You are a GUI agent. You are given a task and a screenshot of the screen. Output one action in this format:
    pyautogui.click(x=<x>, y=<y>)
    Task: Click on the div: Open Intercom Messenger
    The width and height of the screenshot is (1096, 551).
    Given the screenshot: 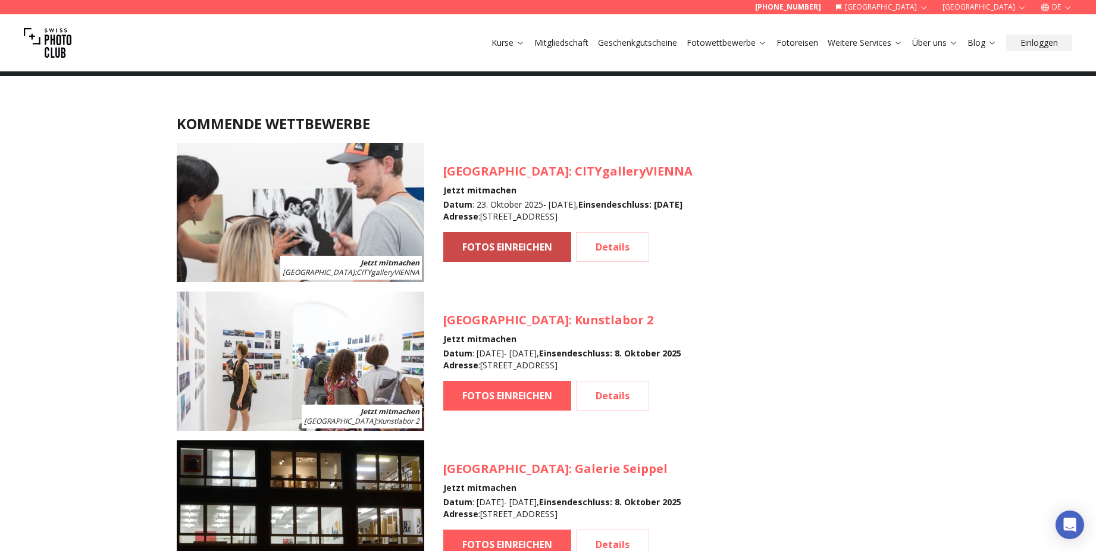 What is the action you would take?
    pyautogui.click(x=1070, y=525)
    